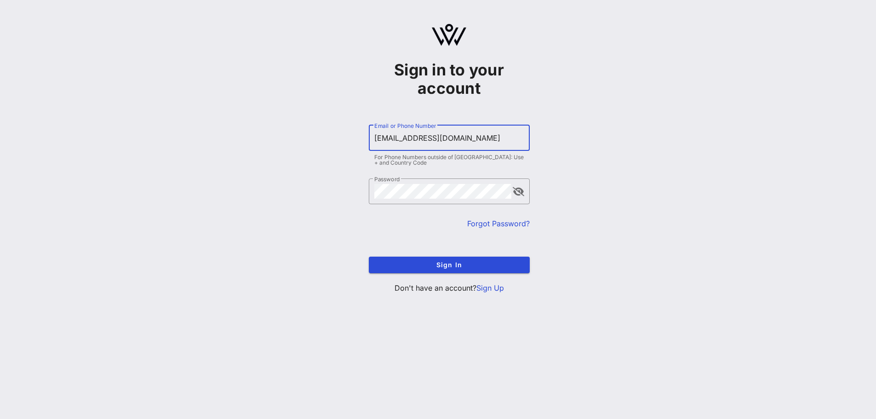 This screenshot has width=876, height=419. Describe the element at coordinates (405, 126) in the screenshot. I see `label: Email or Phone Number` at that location.